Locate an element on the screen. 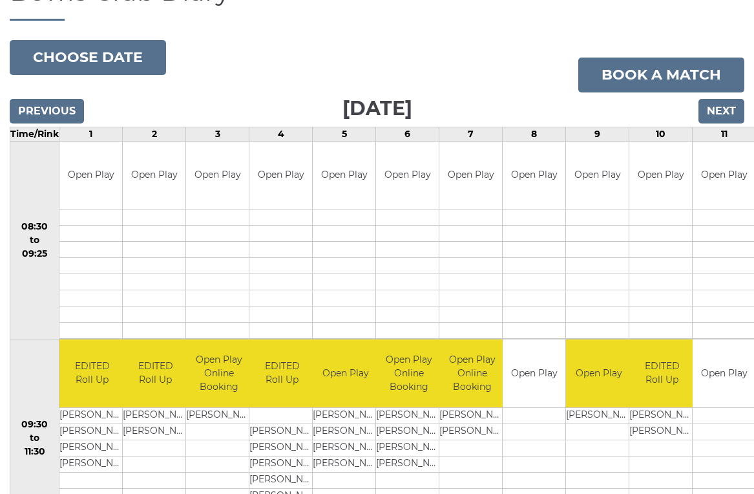 This screenshot has width=754, height=494. td: 1 is located at coordinates (91, 134).